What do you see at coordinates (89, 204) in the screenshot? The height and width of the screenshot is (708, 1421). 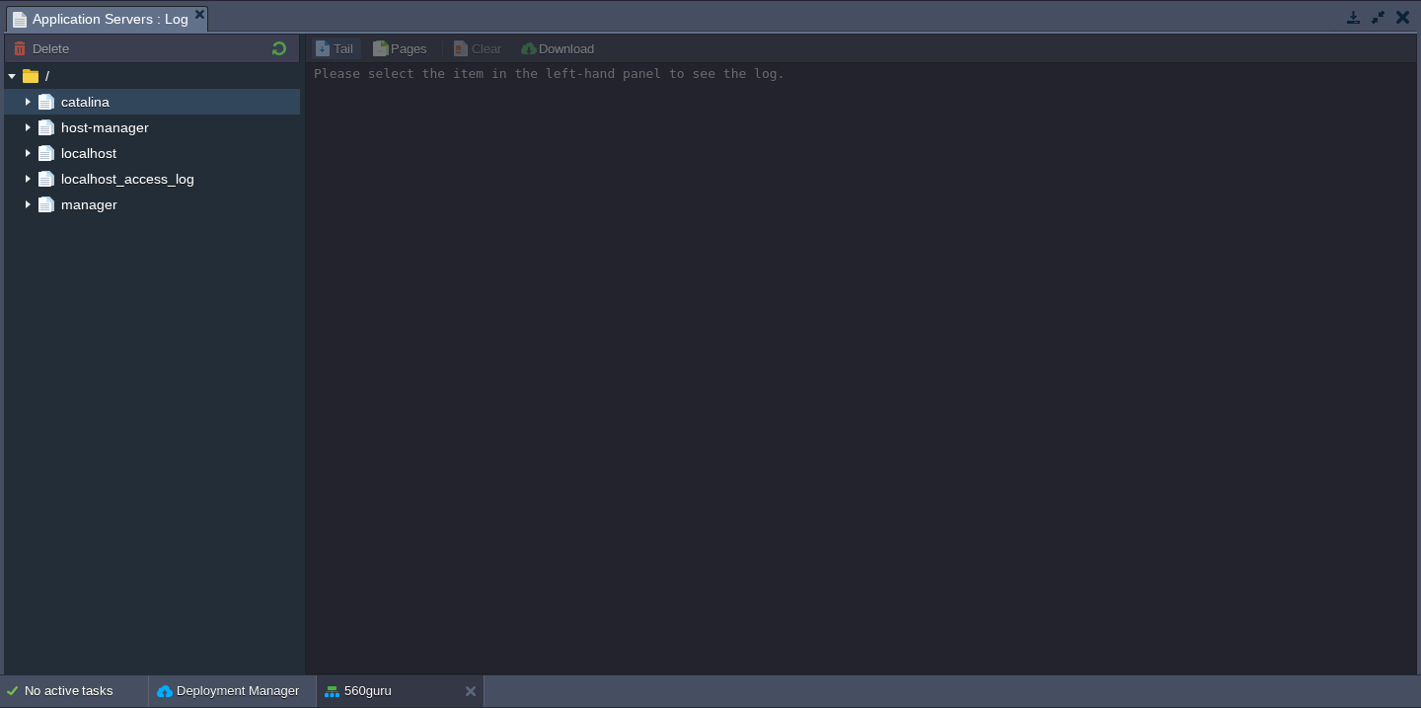 I see `a: manager` at bounding box center [89, 204].